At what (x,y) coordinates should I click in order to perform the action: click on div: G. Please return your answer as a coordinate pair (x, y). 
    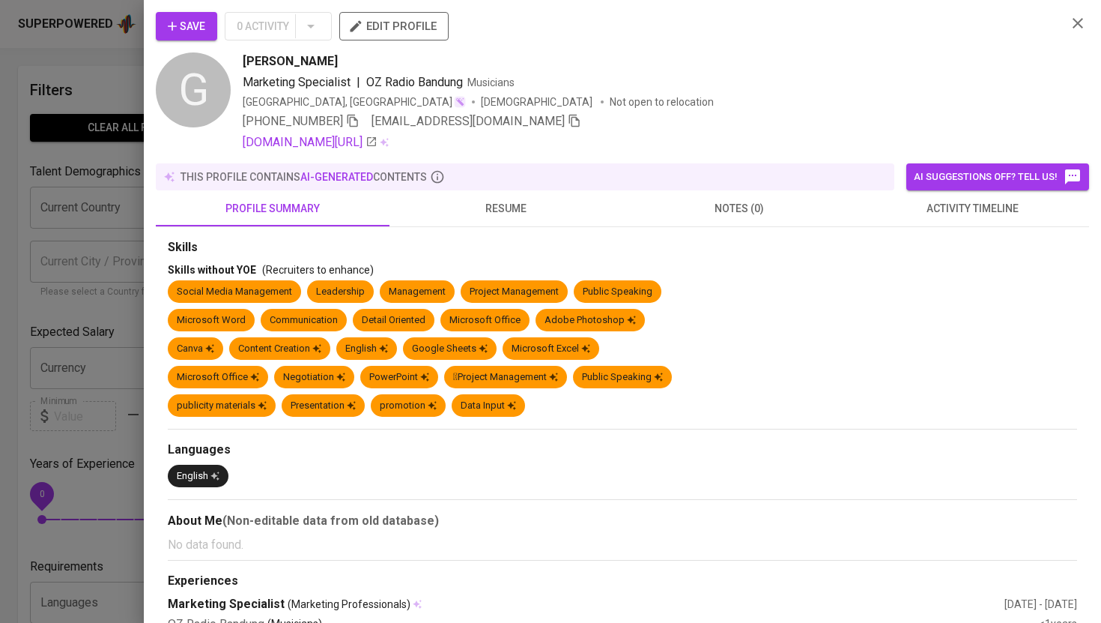
    Looking at the image, I should click on (193, 90).